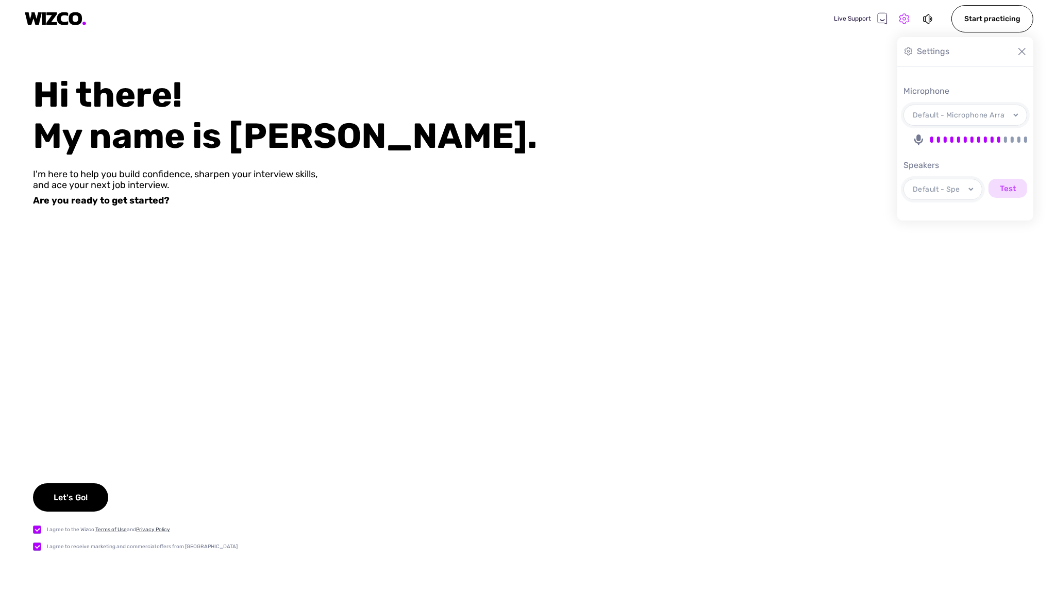  What do you see at coordinates (1007, 188) in the screenshot?
I see `input: Speakers` at bounding box center [1007, 188].